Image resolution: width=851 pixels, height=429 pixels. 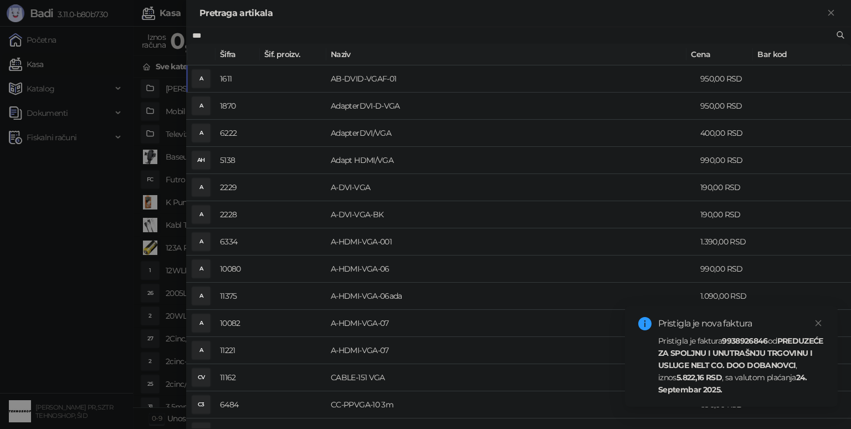 What do you see at coordinates (238, 187) in the screenshot?
I see `td: 2229` at bounding box center [238, 187].